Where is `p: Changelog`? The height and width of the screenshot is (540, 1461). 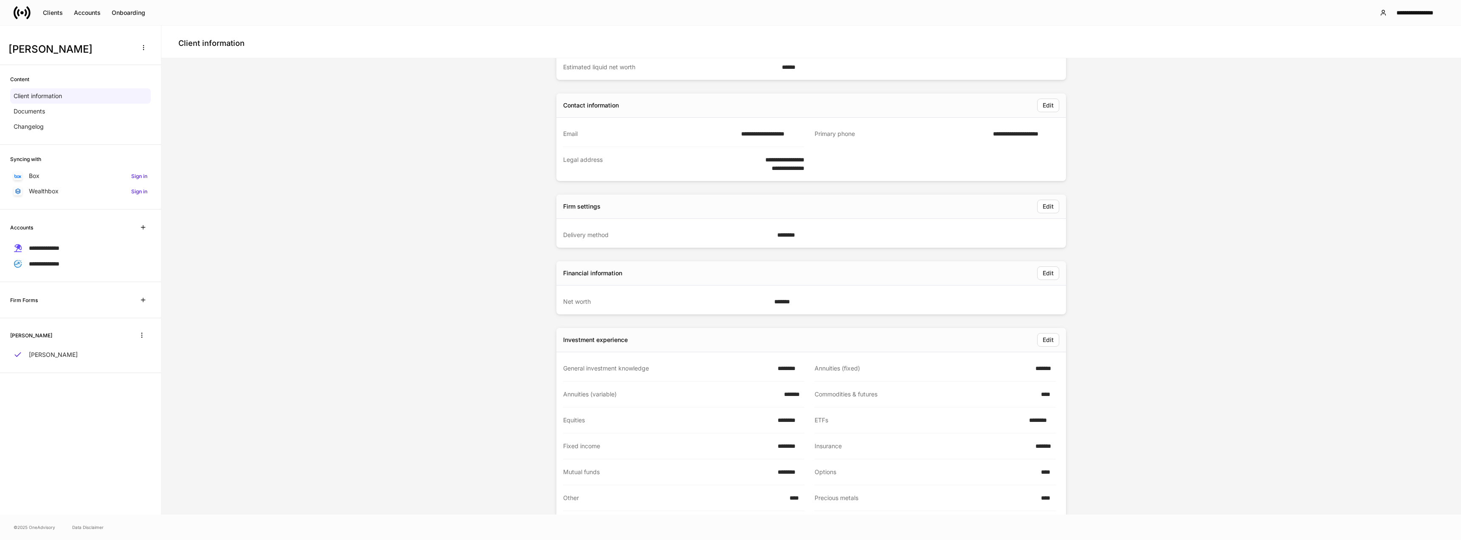 p: Changelog is located at coordinates (28, 127).